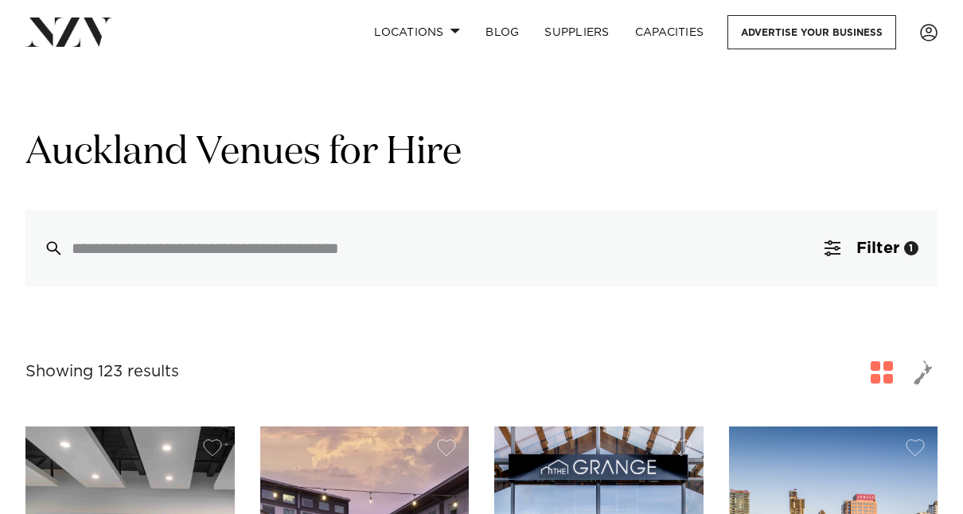 The image size is (963, 514). What do you see at coordinates (417, 32) in the screenshot?
I see `a: Locations` at bounding box center [417, 32].